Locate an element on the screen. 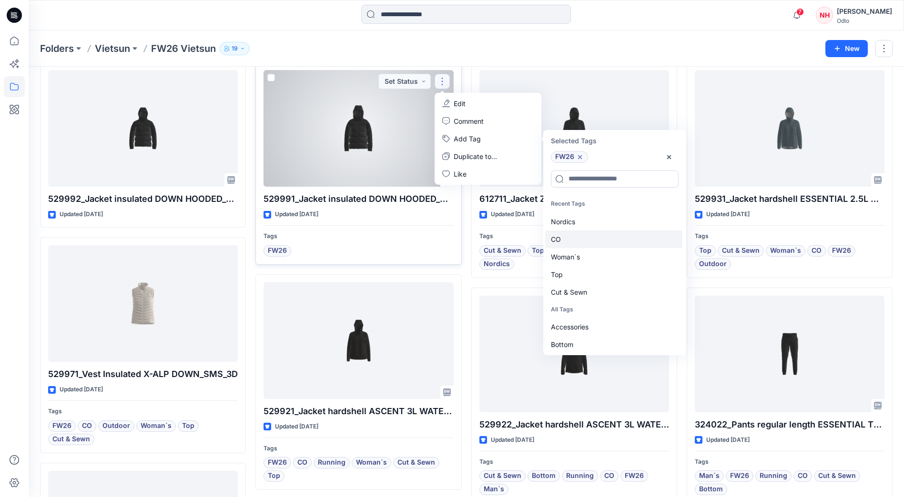 This screenshot has height=497, width=904. div: Bottom is located at coordinates (614, 344).